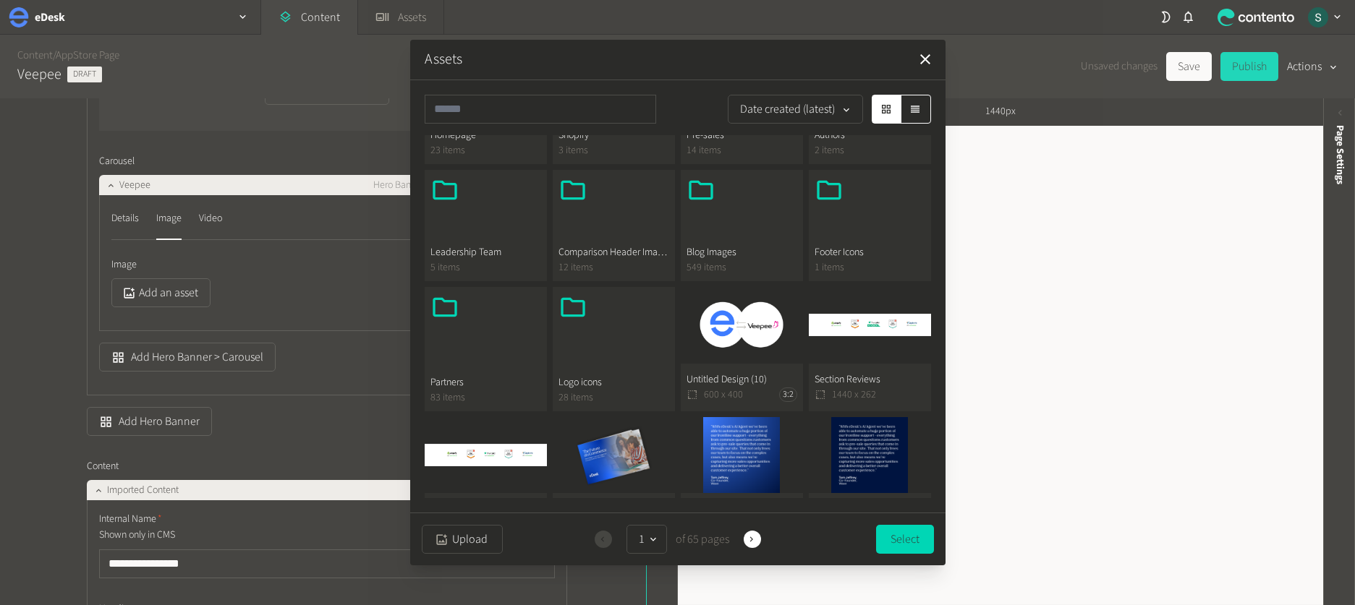 The width and height of the screenshot is (1355, 605). I want to click on span: 1 items, so click(869, 268).